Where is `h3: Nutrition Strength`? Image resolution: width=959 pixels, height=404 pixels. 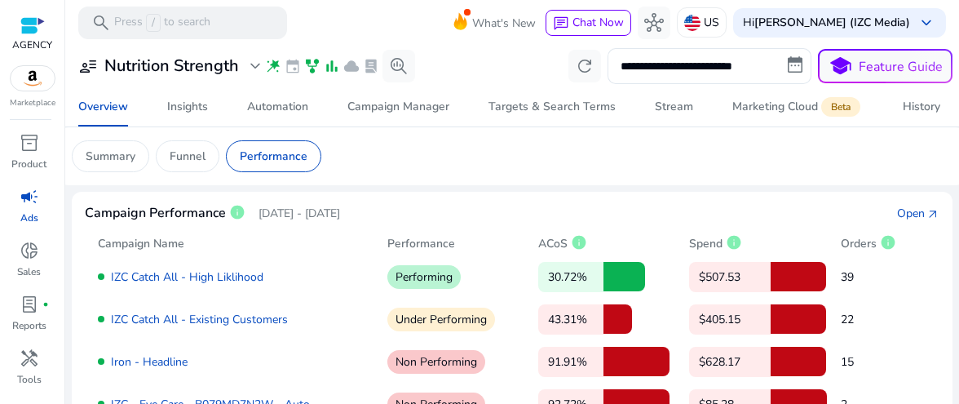
h3: Nutrition Strength is located at coordinates (171, 66).